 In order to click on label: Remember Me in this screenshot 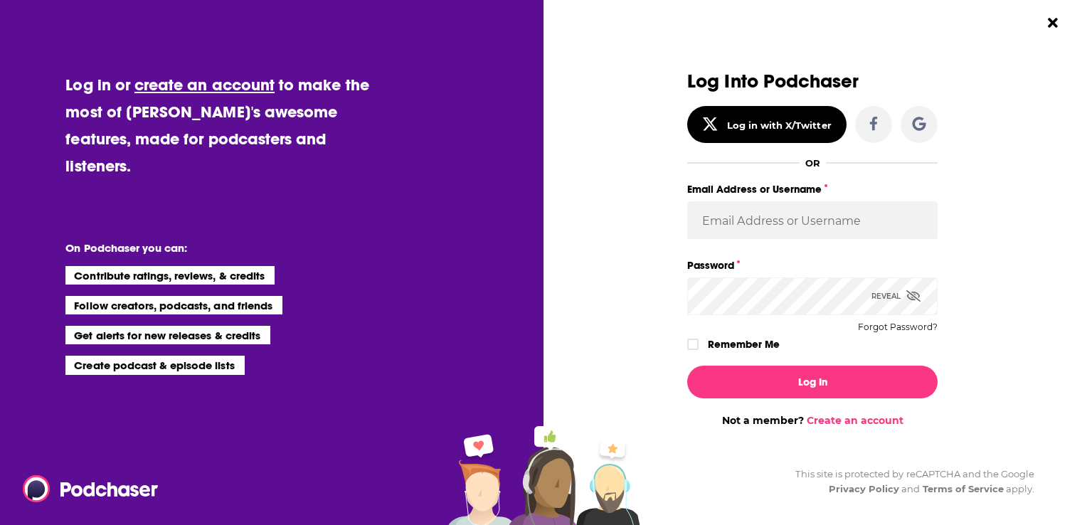, I will do `click(743, 344)`.